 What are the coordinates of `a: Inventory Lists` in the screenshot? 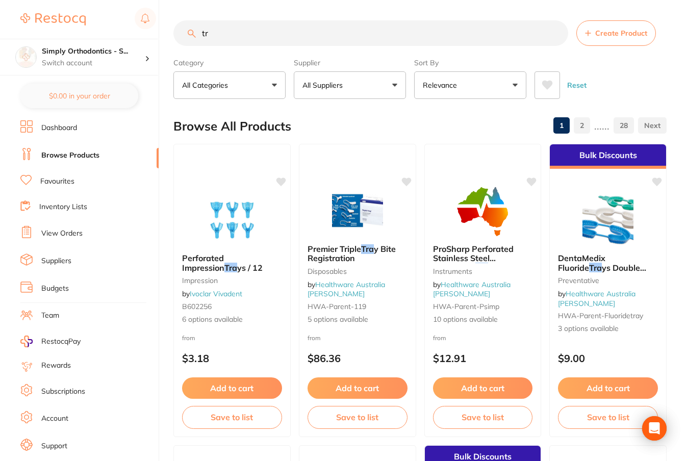 It's located at (63, 207).